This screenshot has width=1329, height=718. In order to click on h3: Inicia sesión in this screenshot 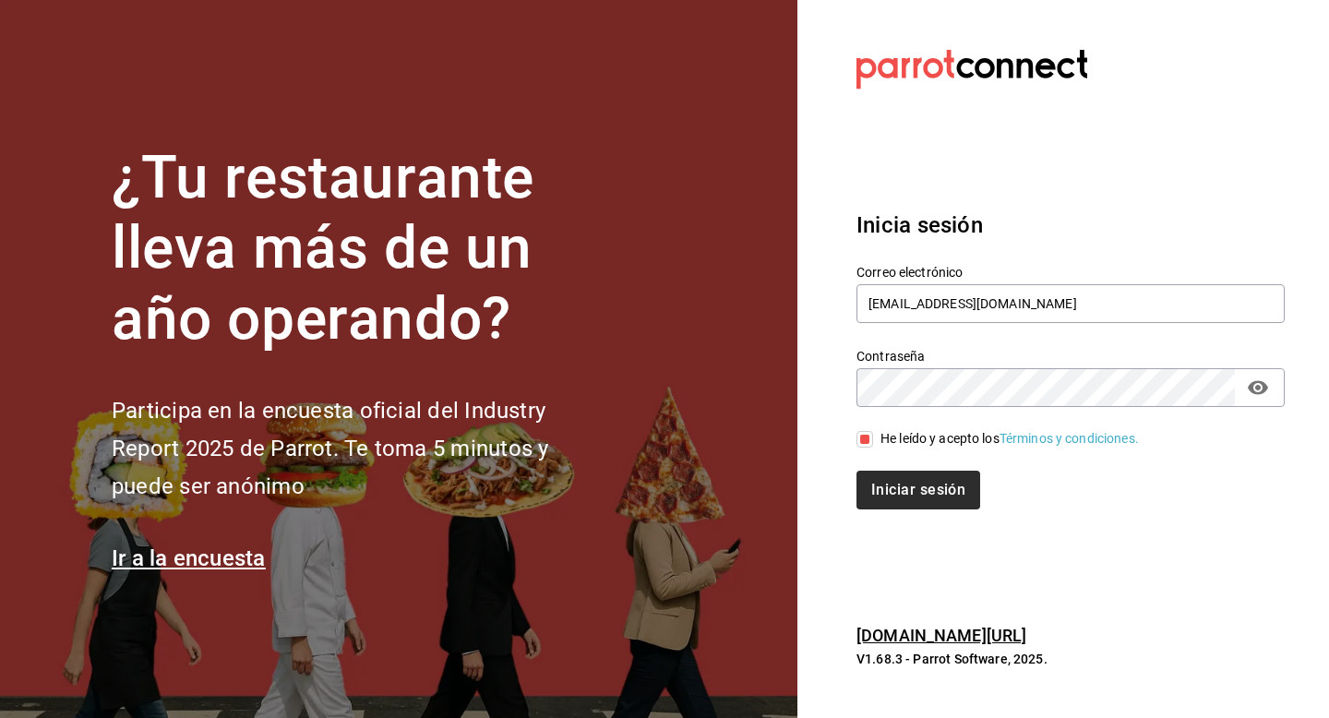, I will do `click(1071, 225)`.